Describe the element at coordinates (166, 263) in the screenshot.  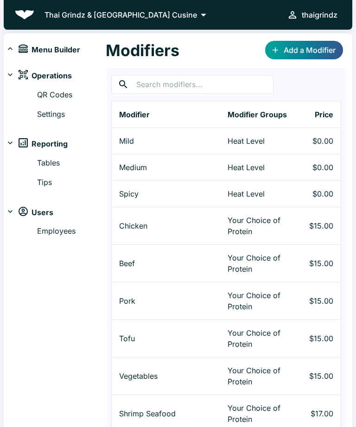
I see `p: Beef` at that location.